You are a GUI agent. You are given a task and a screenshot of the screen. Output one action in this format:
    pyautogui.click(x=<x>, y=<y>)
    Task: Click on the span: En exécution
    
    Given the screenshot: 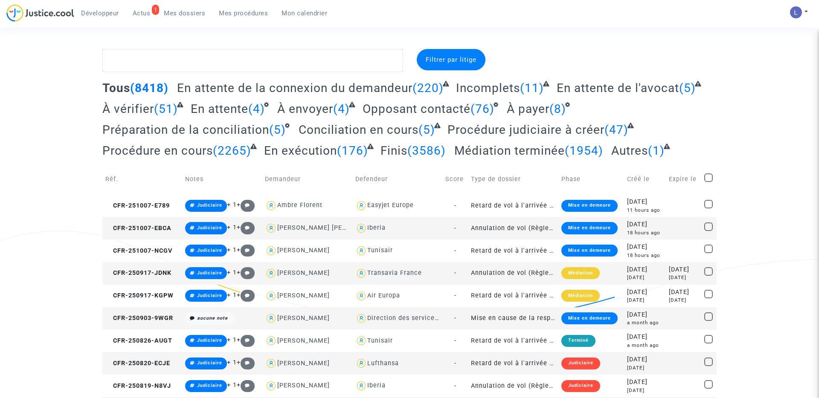 What is the action you would take?
    pyautogui.click(x=300, y=151)
    